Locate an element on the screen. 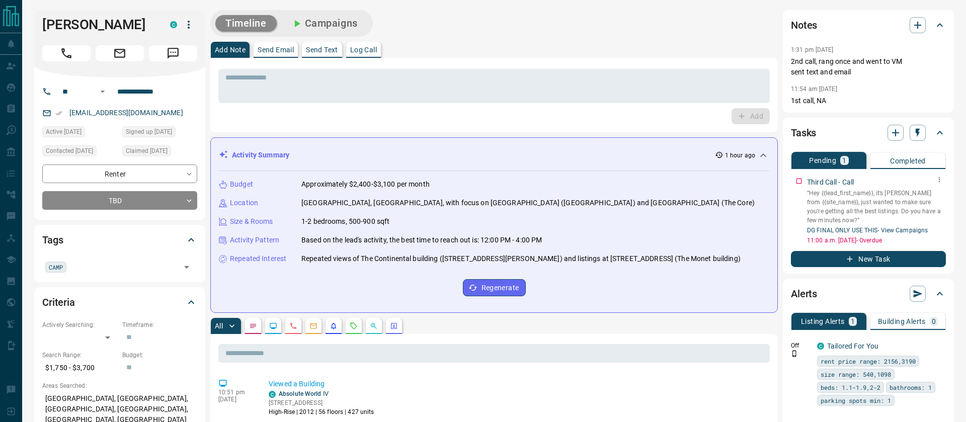 The width and height of the screenshot is (966, 422). p: Completed is located at coordinates (908, 161).